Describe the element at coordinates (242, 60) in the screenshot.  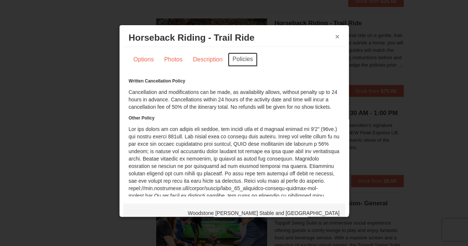
I see `a: Policies` at that location.